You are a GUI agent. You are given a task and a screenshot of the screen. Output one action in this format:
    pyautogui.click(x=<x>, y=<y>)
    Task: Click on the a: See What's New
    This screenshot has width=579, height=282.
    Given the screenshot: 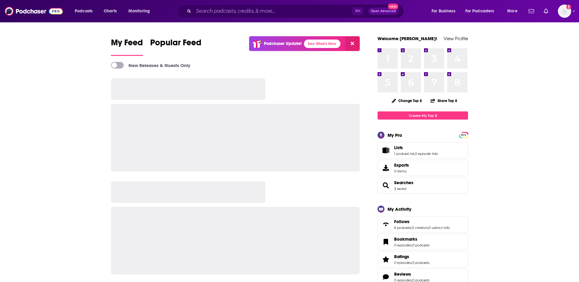 What is the action you would take?
    pyautogui.click(x=322, y=44)
    